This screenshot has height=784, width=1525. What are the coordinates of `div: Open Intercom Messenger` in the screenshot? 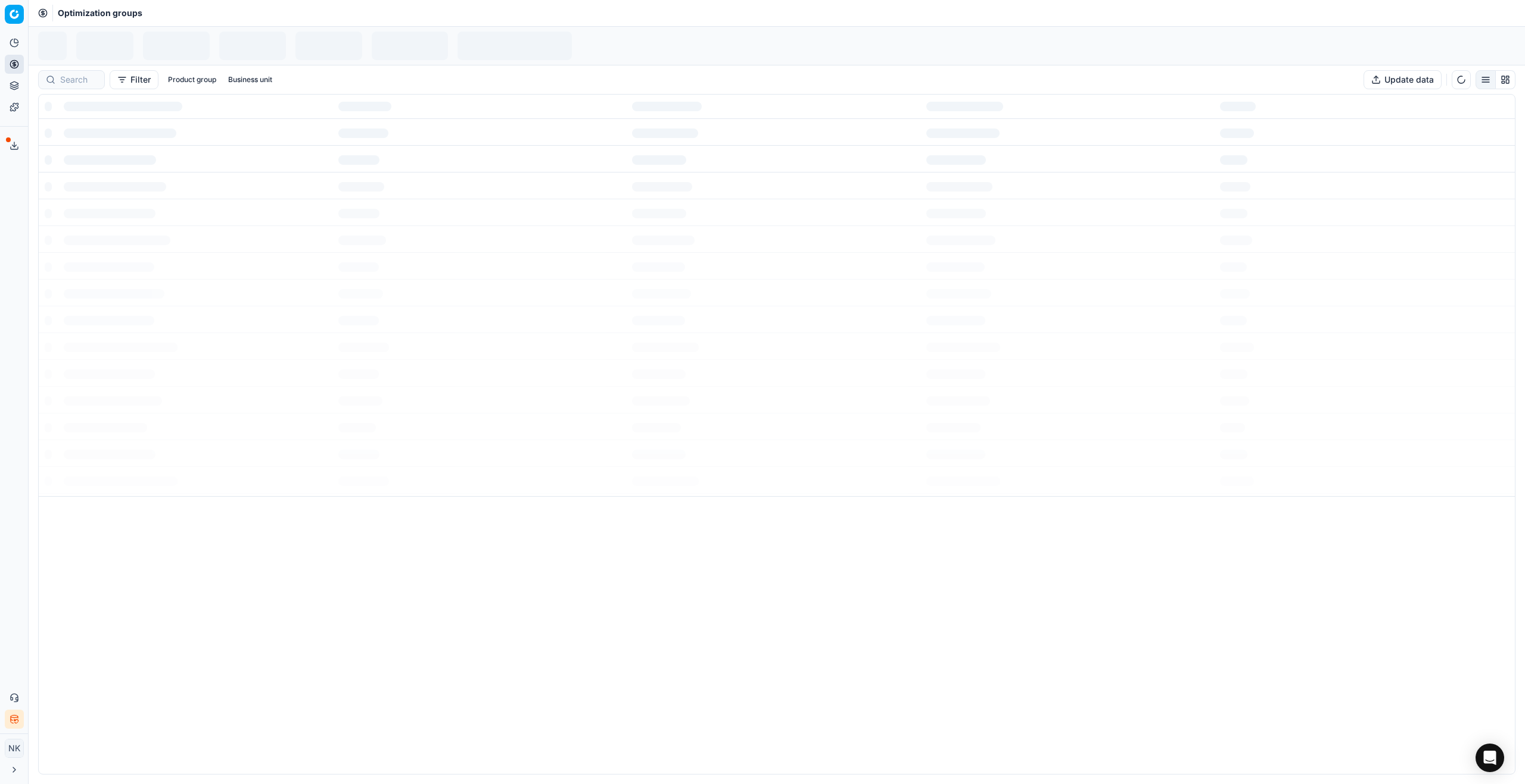 It's located at (1489, 758).